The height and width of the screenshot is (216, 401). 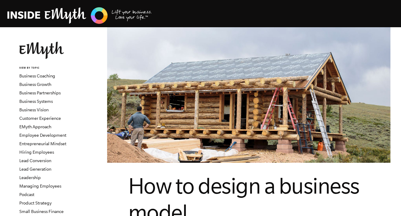 What do you see at coordinates (386, 201) in the screenshot?
I see `div: Chat Widget` at bounding box center [386, 201].